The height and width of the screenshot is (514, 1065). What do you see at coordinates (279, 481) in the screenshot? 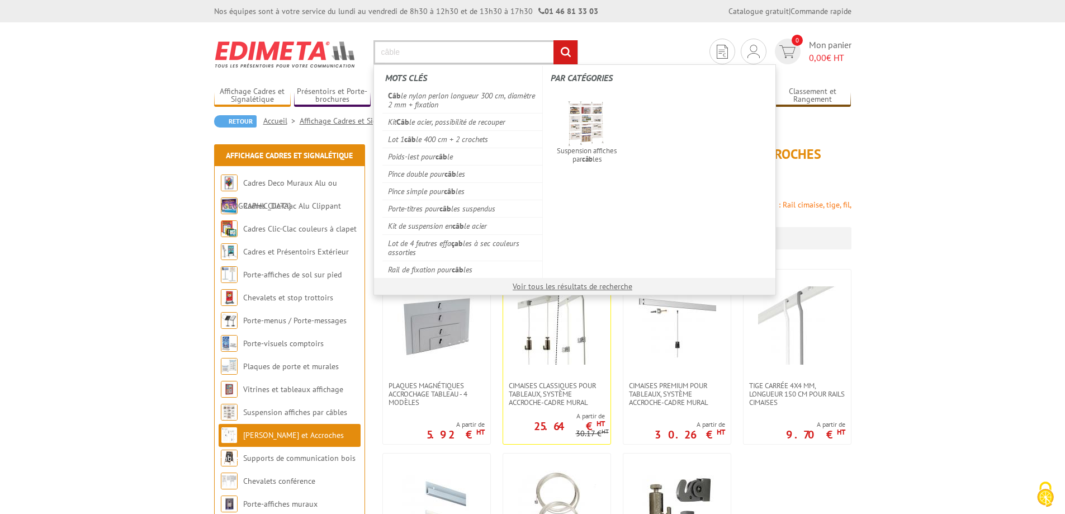
I see `a: Chevalets conférence` at bounding box center [279, 481].